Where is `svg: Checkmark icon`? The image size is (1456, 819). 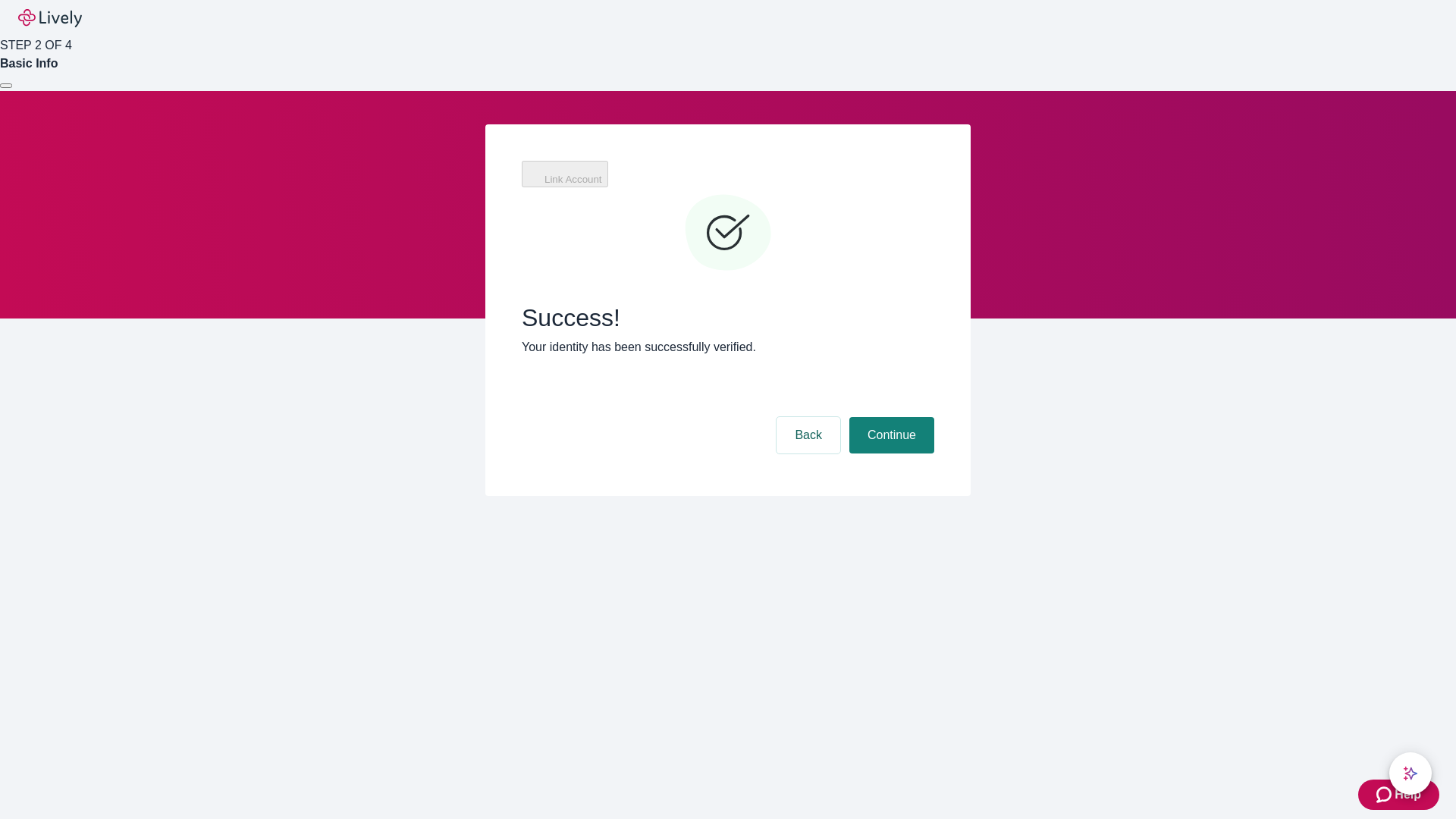
svg: Checkmark icon is located at coordinates (728, 234).